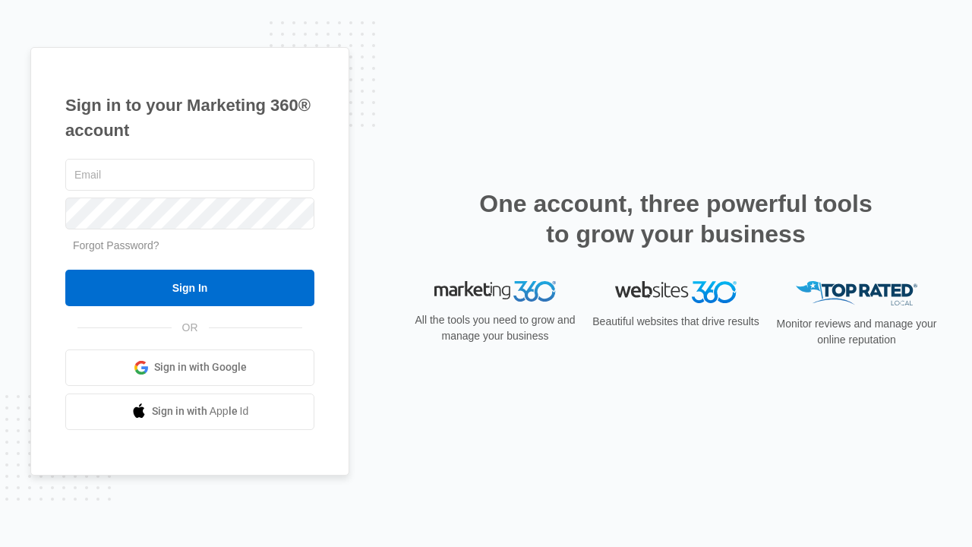 The height and width of the screenshot is (547, 972). I want to click on a: Sign in with Google, so click(190, 368).